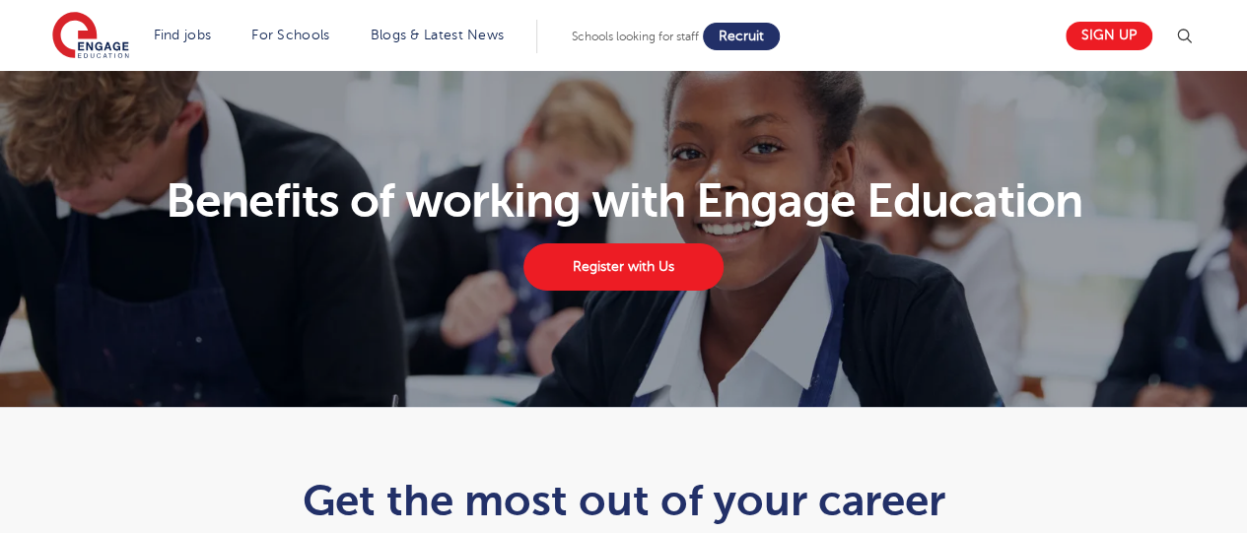  Describe the element at coordinates (1109, 35) in the screenshot. I see `a: Sign up` at that location.